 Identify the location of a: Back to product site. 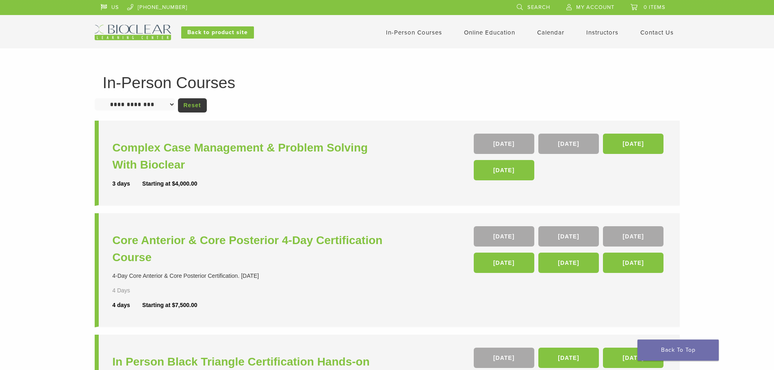
(217, 32).